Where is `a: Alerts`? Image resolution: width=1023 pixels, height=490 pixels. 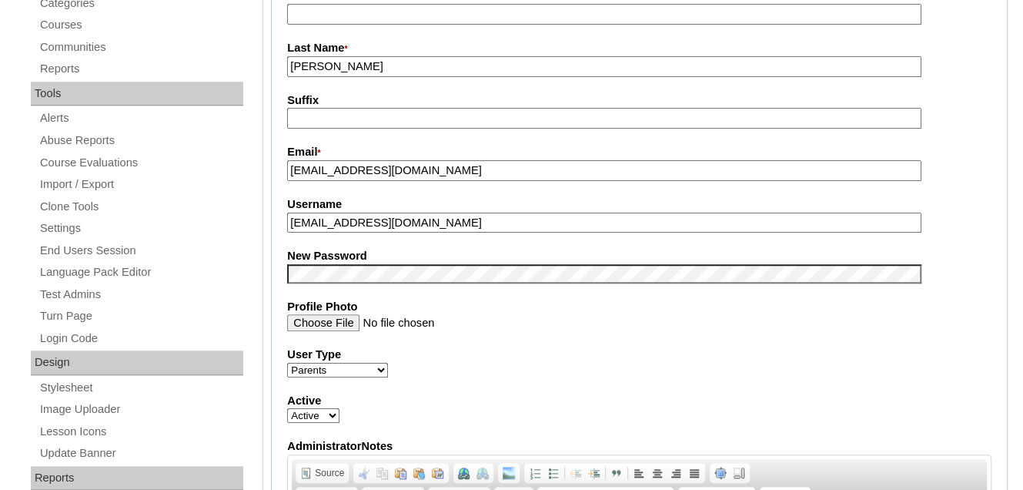 a: Alerts is located at coordinates (141, 118).